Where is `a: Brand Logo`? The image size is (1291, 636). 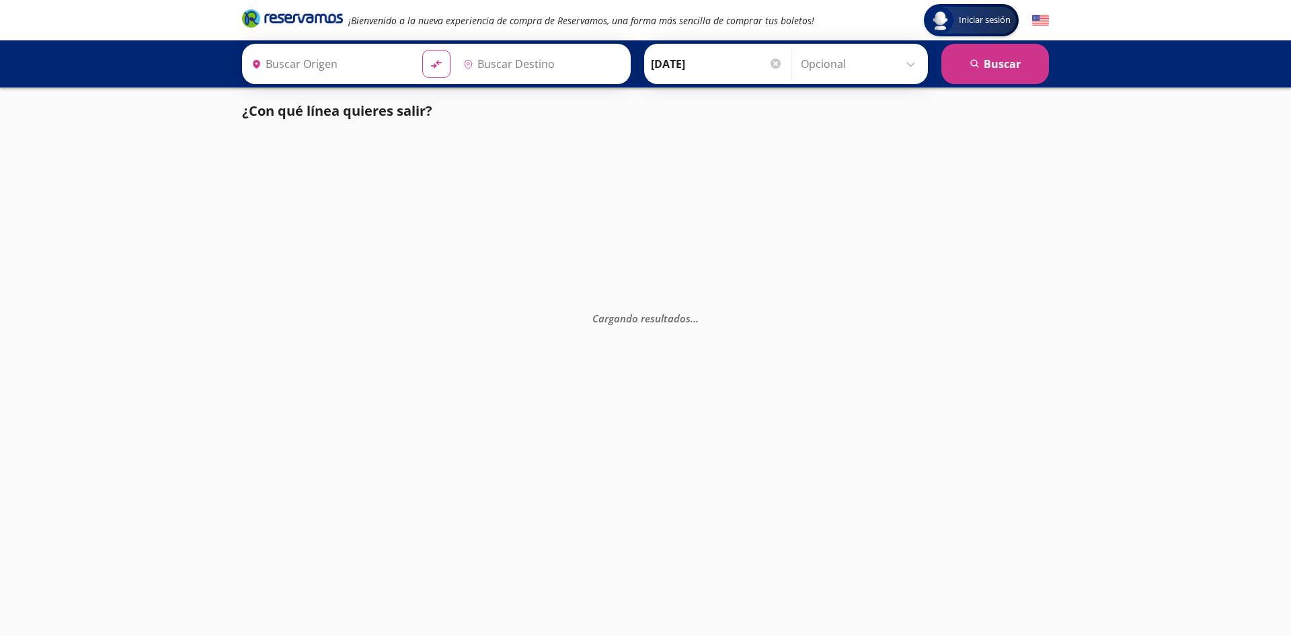 a: Brand Logo is located at coordinates (293, 20).